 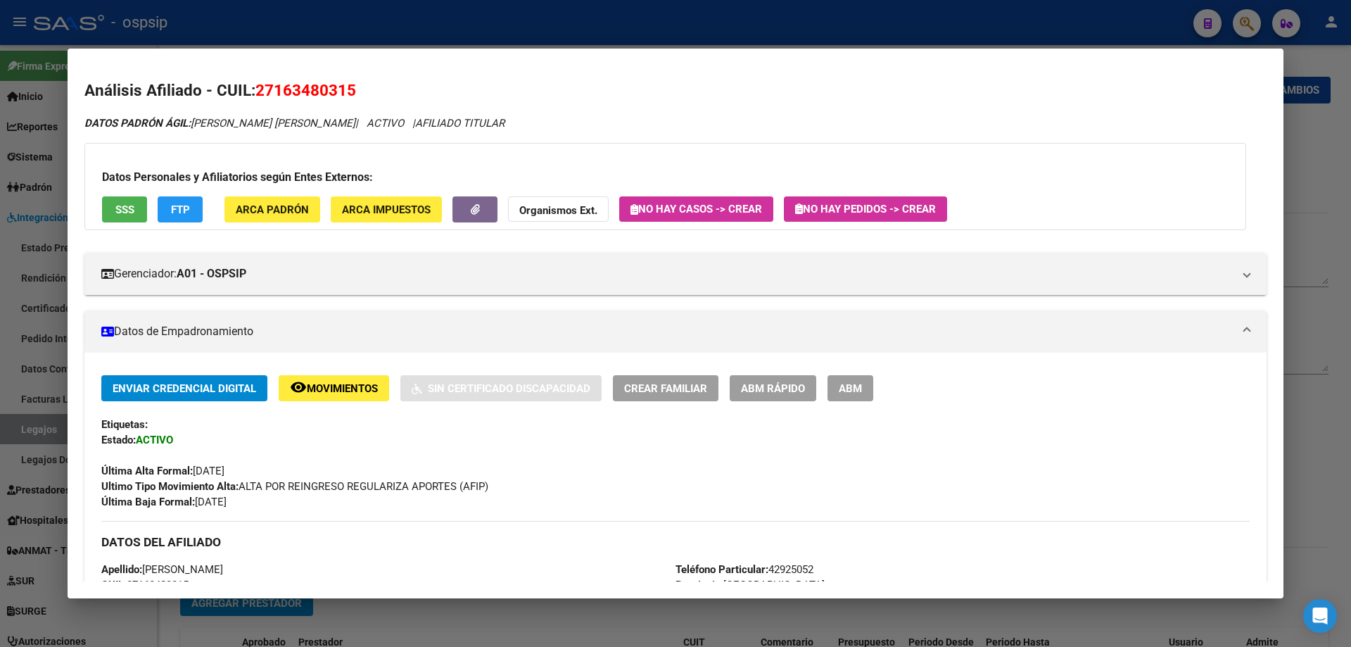 I want to click on span: No hay Pedidos -> Crear, so click(x=866, y=209).